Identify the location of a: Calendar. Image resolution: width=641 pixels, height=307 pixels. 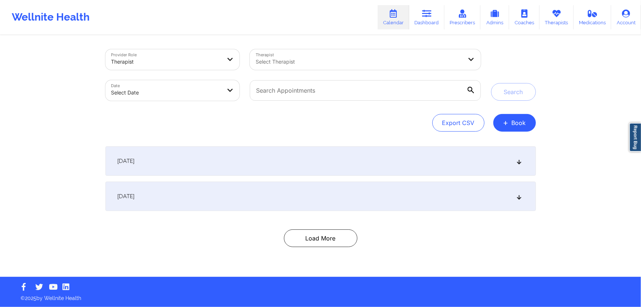
(394, 17).